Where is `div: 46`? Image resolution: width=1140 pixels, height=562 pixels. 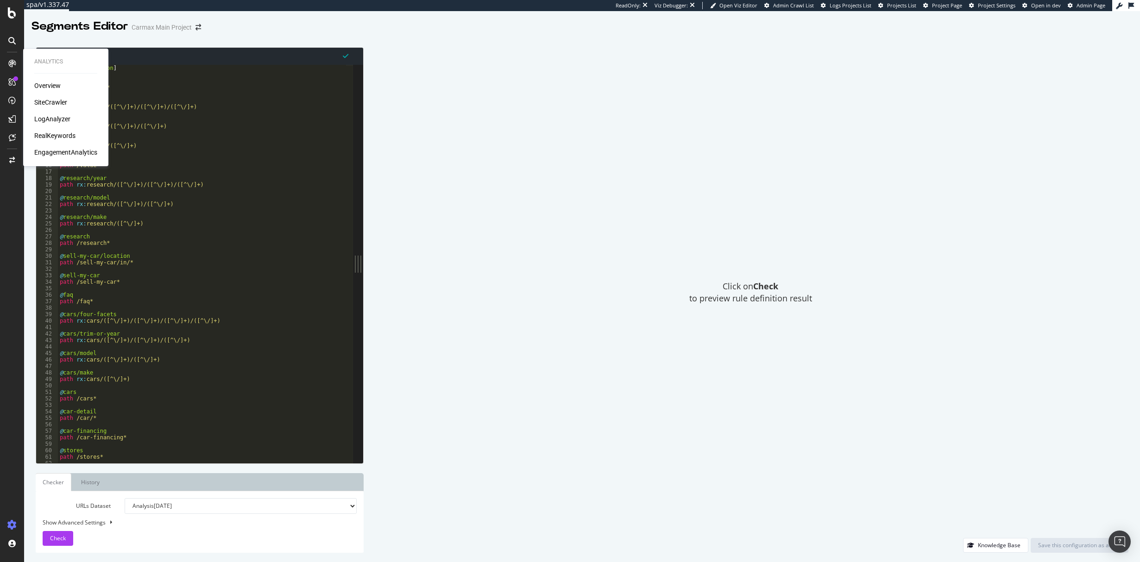
div: 46 is located at coordinates (47, 360).